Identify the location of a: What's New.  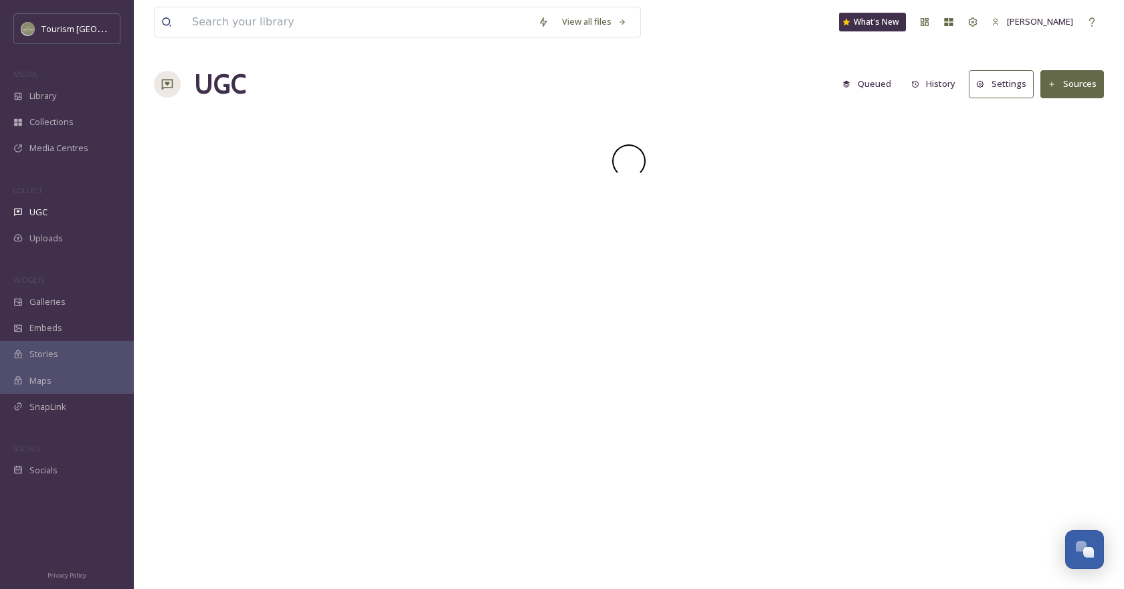
(872, 22).